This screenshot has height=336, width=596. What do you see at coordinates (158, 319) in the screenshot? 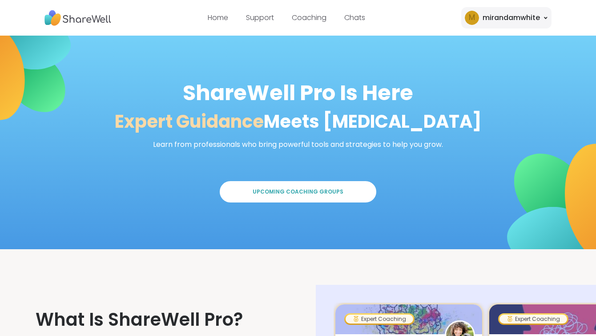
I see `h3: What Is ShareWell Pro?` at bounding box center [158, 319].